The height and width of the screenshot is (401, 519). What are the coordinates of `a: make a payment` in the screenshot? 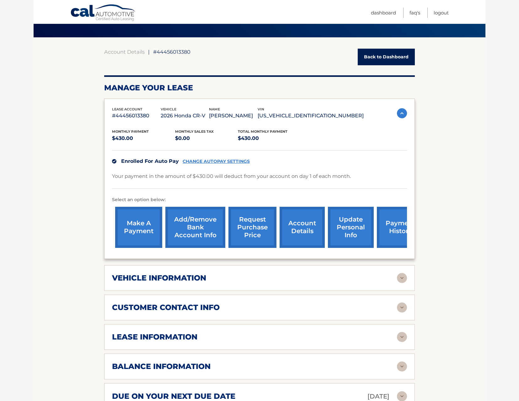 It's located at (139, 227).